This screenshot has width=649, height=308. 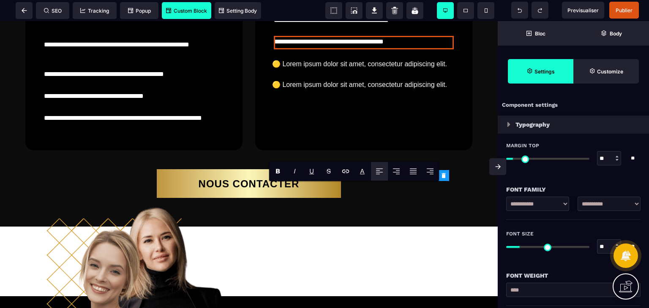 What do you see at coordinates (53, 11) in the screenshot?
I see `span: SEO` at bounding box center [53, 11].